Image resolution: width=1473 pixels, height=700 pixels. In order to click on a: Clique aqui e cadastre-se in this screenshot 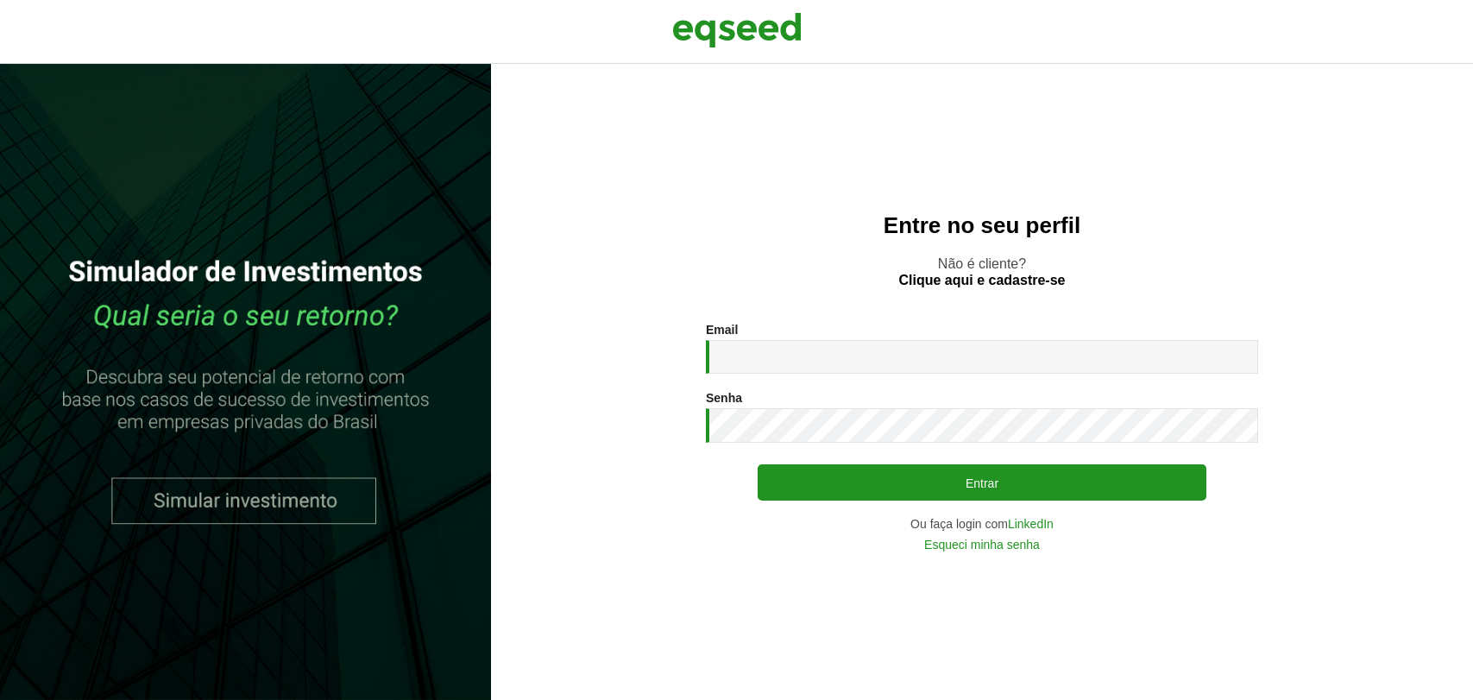, I will do `click(982, 280)`.